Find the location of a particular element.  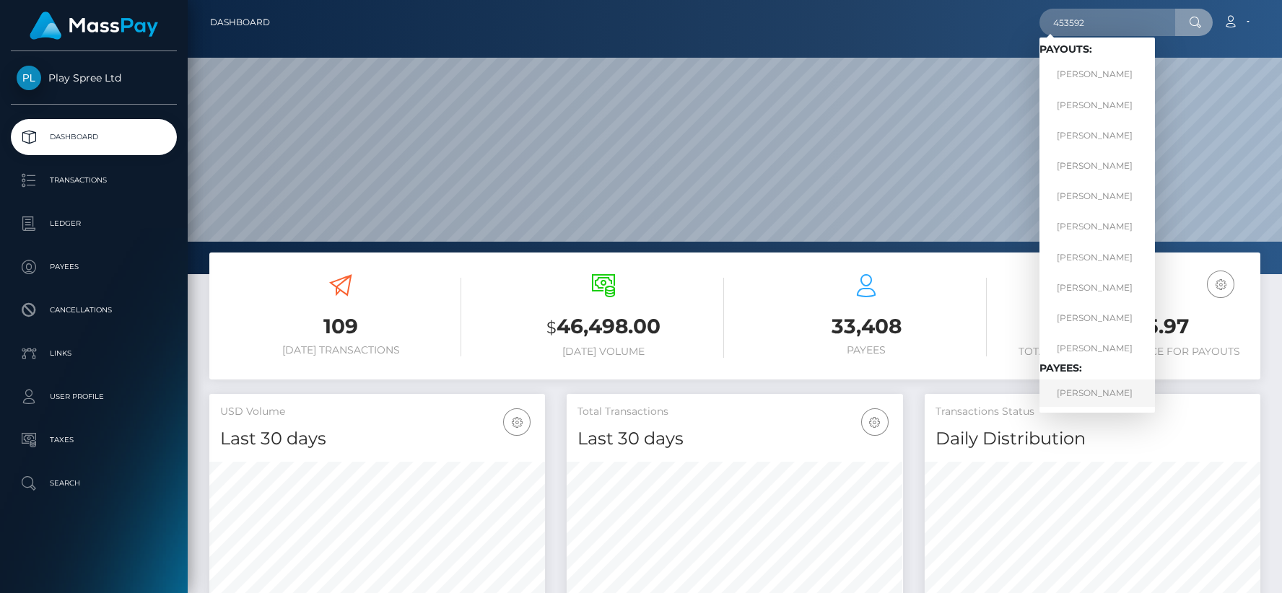

p: Dashboard is located at coordinates (94, 137).